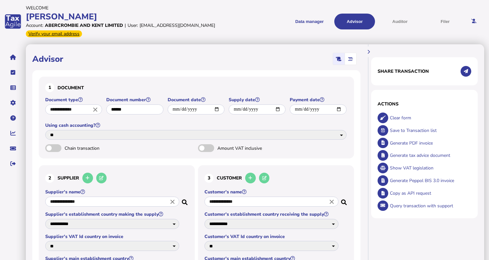 The image size is (489, 260). Describe the element at coordinates (250, 178) in the screenshot. I see `button: Add a new customer to the database` at that location.